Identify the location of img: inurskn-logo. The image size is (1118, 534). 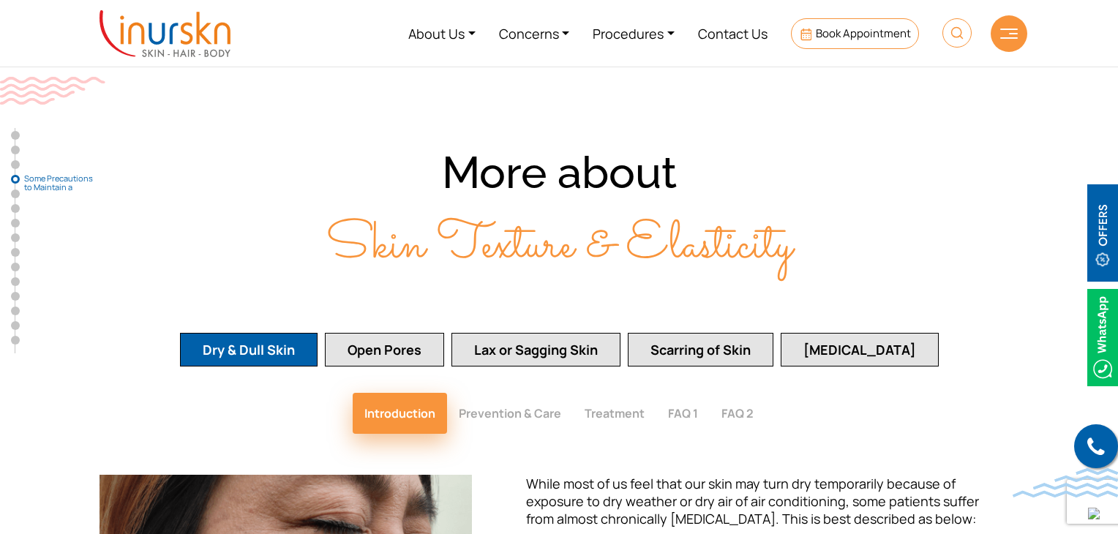
(165, 34).